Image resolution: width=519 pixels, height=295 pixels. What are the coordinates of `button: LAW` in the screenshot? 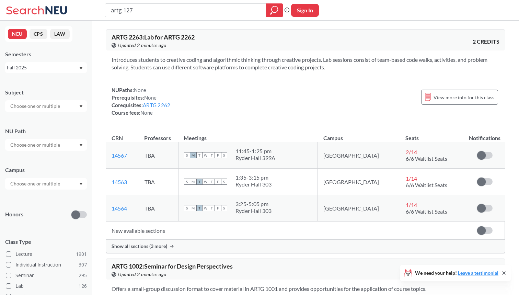 It's located at (60, 34).